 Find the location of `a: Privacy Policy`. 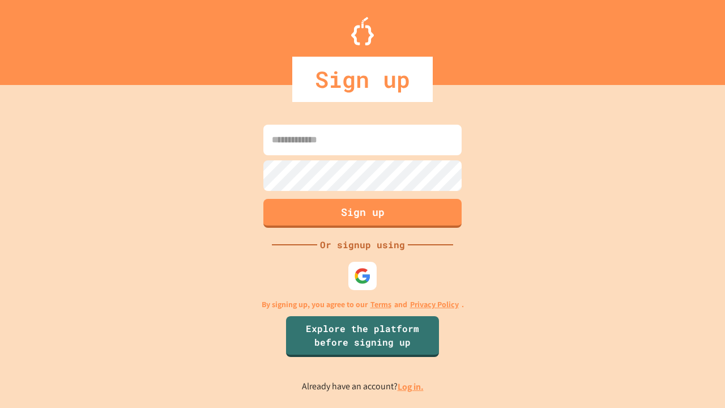

a: Privacy Policy is located at coordinates (434, 304).